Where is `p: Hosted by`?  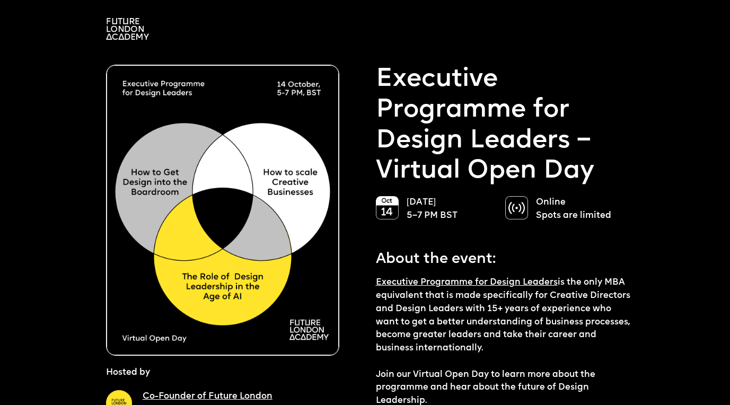 p: Hosted by is located at coordinates (128, 373).